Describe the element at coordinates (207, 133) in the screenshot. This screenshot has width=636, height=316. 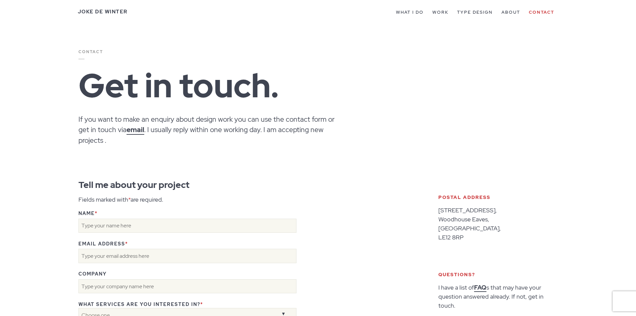
I see `p: If you want to make an enquiry about design work you can use the contact form or get in touch via...` at that location.